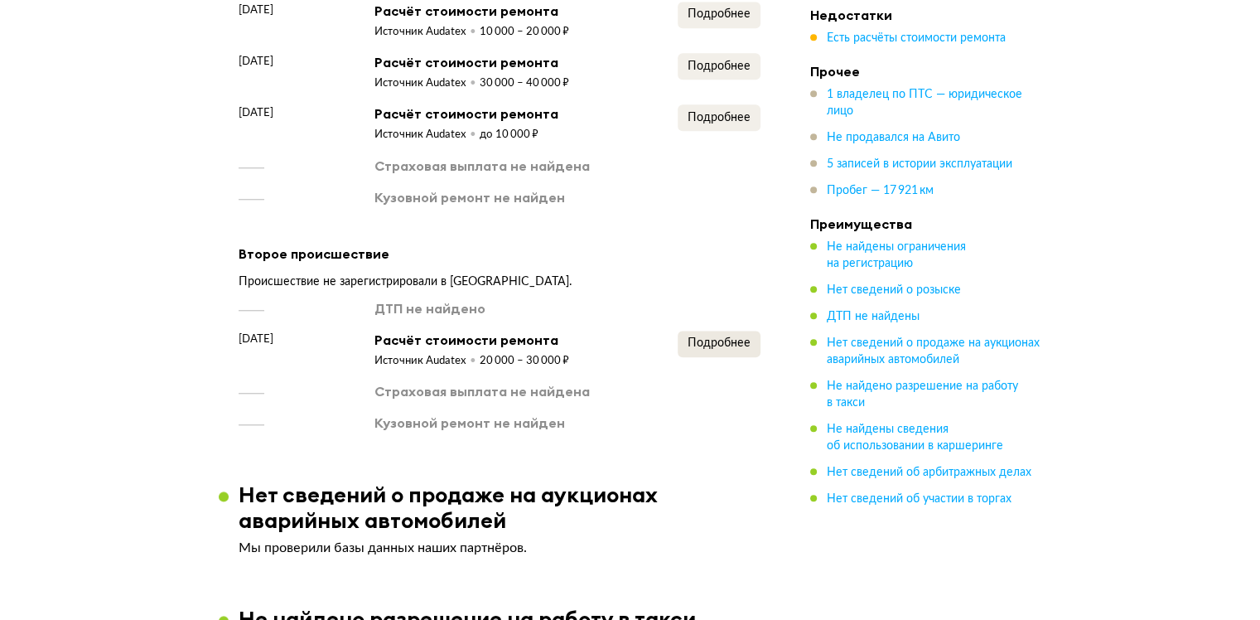  I want to click on div: Второе происшествие, so click(500, 253).